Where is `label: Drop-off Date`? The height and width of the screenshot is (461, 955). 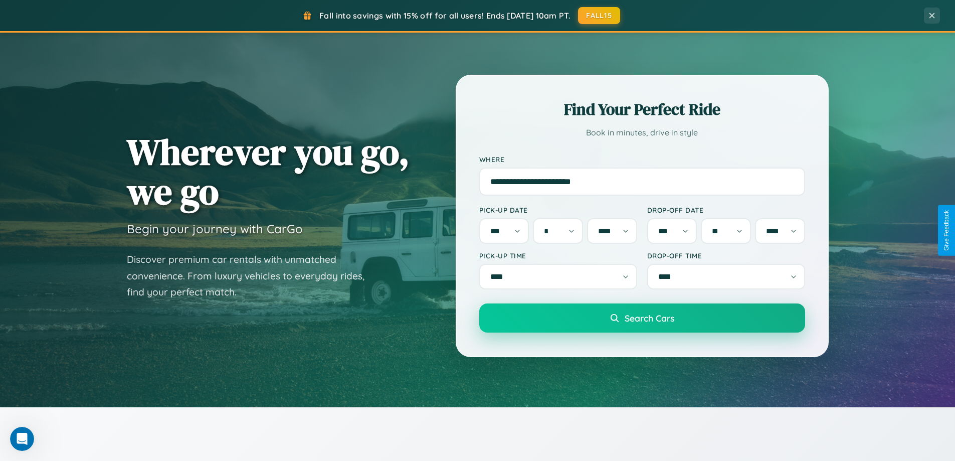 label: Drop-off Date is located at coordinates (726, 210).